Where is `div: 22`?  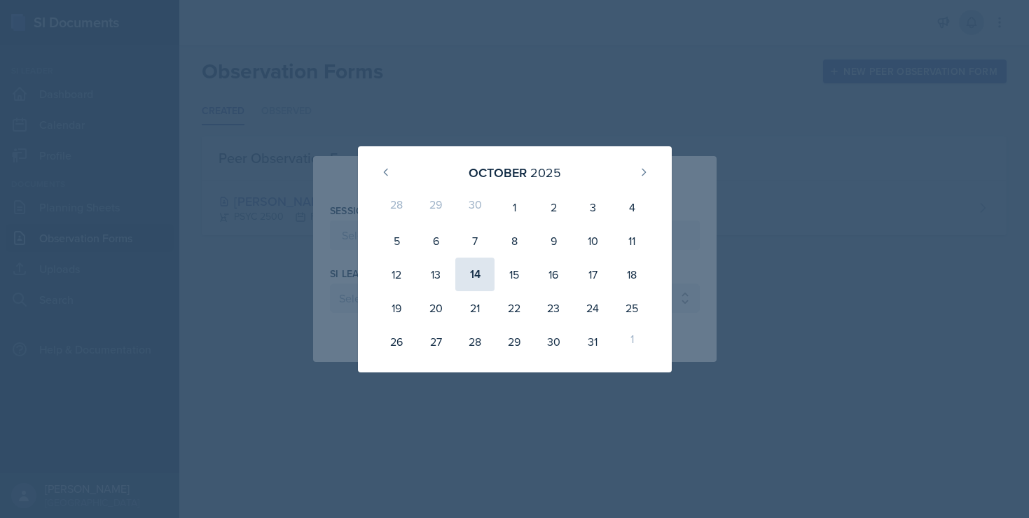 div: 22 is located at coordinates (514, 308).